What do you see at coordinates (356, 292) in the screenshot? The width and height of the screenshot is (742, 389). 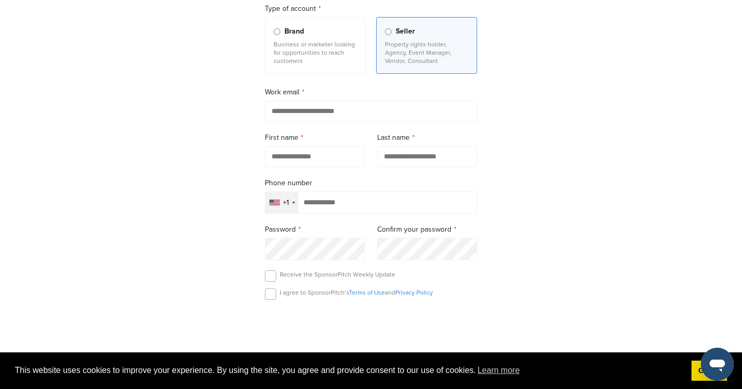 I see `p: I agree to SponsorPitch’s and` at bounding box center [356, 292].